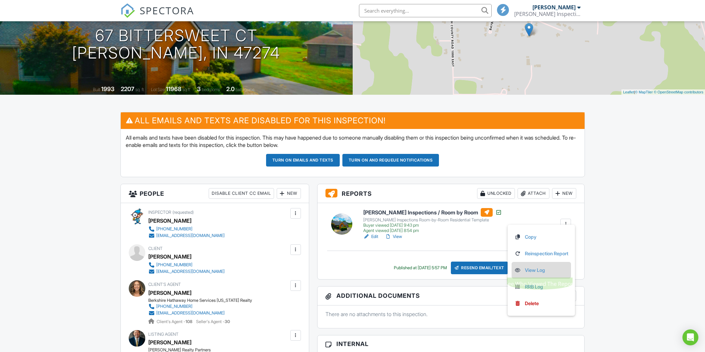 The image size is (705, 352). I want to click on div: Disable Client CC Email, so click(241, 193).